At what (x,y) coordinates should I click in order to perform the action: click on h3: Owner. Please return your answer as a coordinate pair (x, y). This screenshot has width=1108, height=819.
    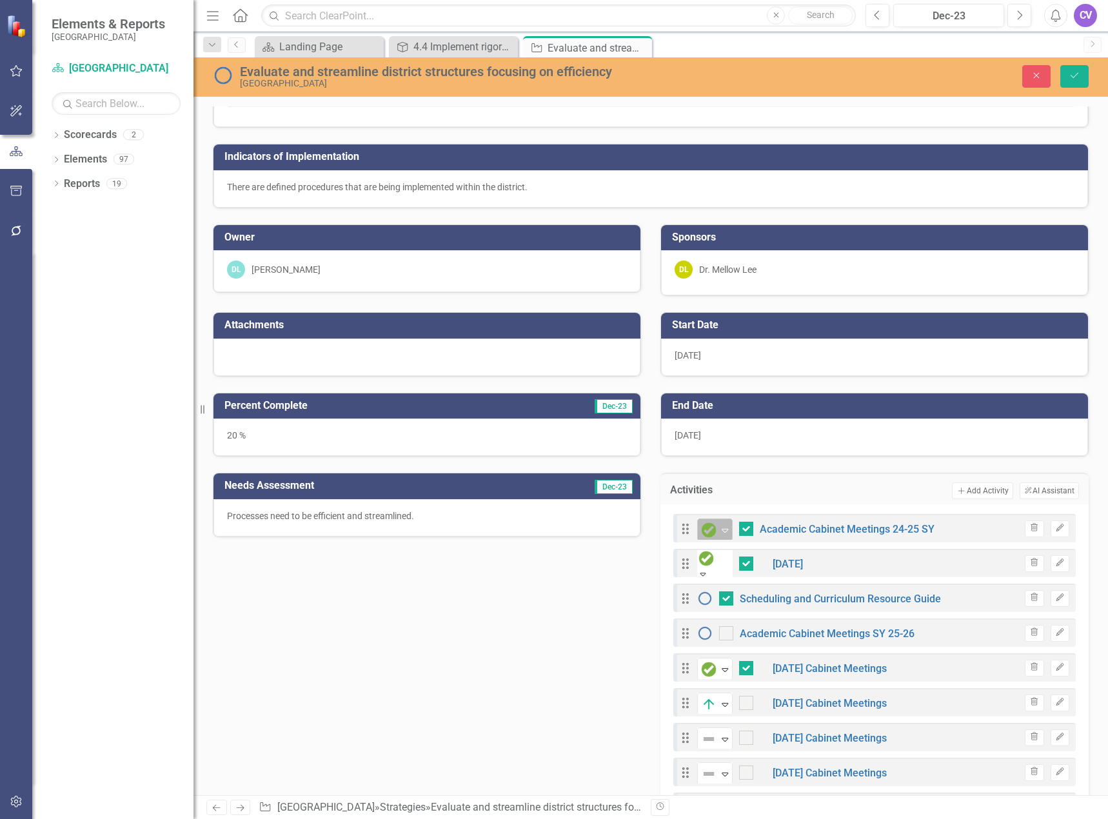
    Looking at the image, I should click on (429, 237).